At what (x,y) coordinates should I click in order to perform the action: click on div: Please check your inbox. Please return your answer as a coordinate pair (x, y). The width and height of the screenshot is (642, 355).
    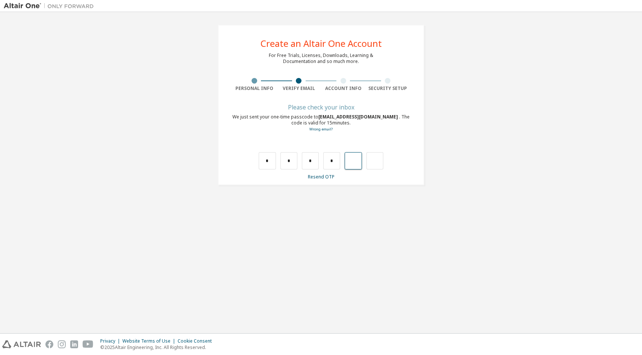
    Looking at the image, I should click on (321, 107).